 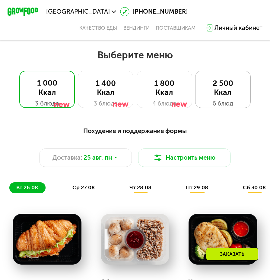 I want to click on div: 4 блюда, so click(x=164, y=103).